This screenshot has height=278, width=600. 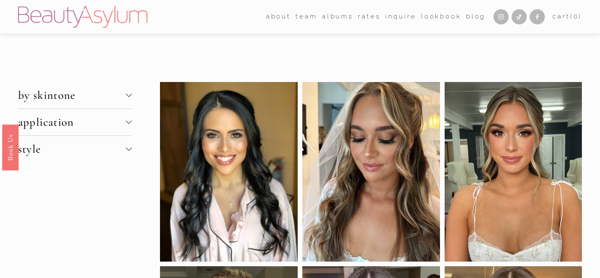 What do you see at coordinates (278, 17) in the screenshot?
I see `span: about` at bounding box center [278, 17].